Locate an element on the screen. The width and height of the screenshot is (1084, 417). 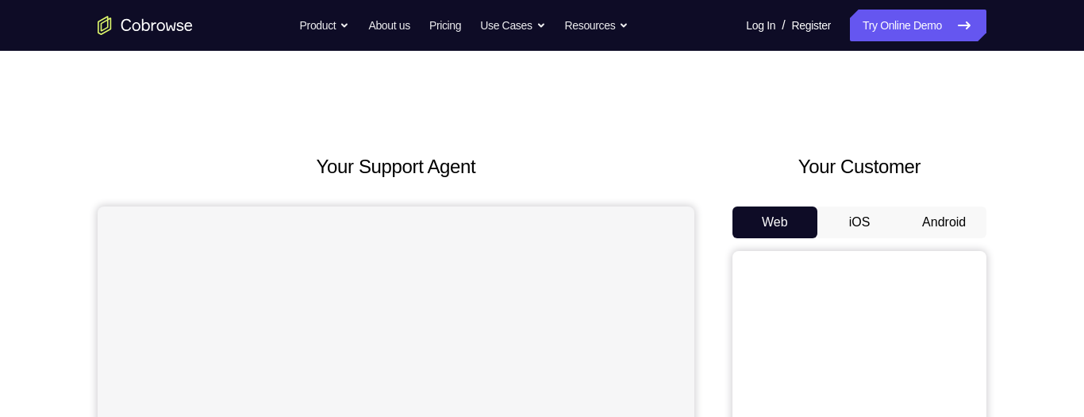
button: Product is located at coordinates (324, 25).